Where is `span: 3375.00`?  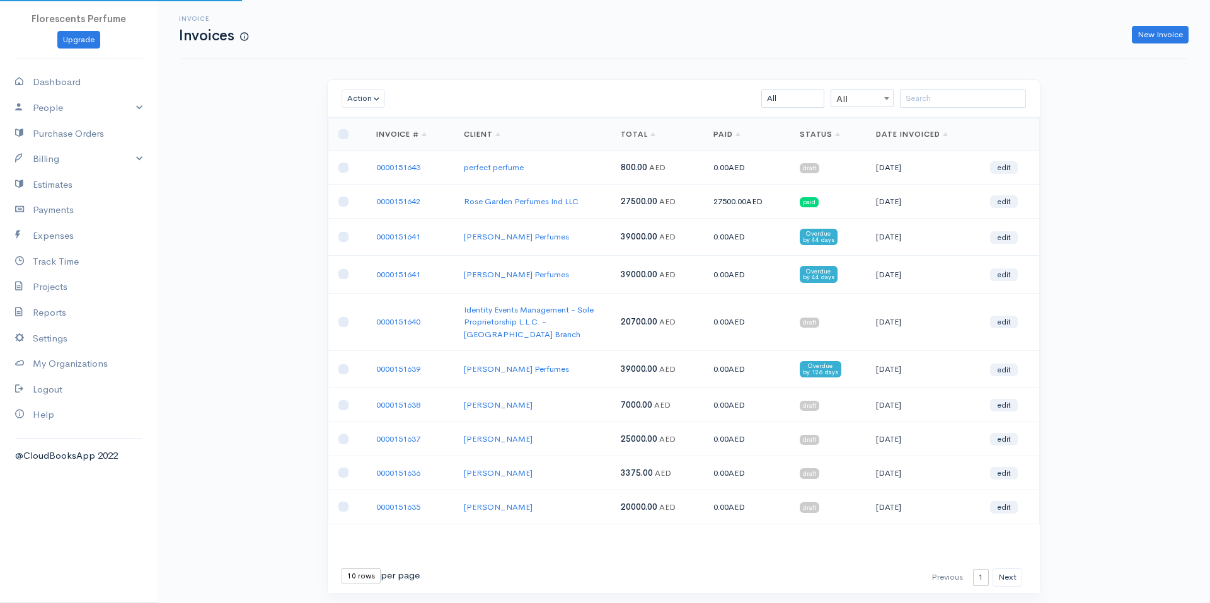
span: 3375.00 is located at coordinates (637, 473).